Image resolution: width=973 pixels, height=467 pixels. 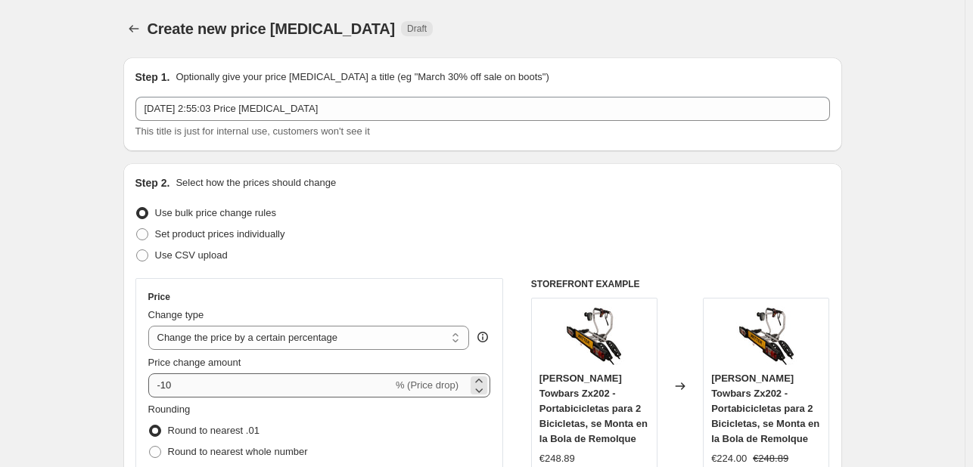 I want to click on span: % (Price drop), so click(x=427, y=385).